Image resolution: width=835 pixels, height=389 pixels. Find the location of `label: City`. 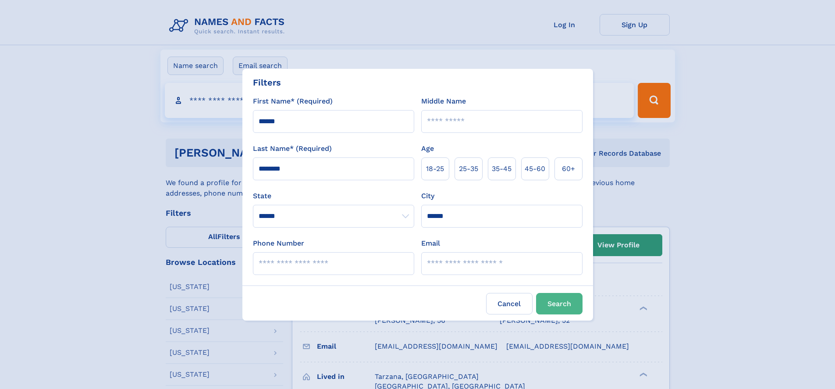

label: City is located at coordinates (428, 196).